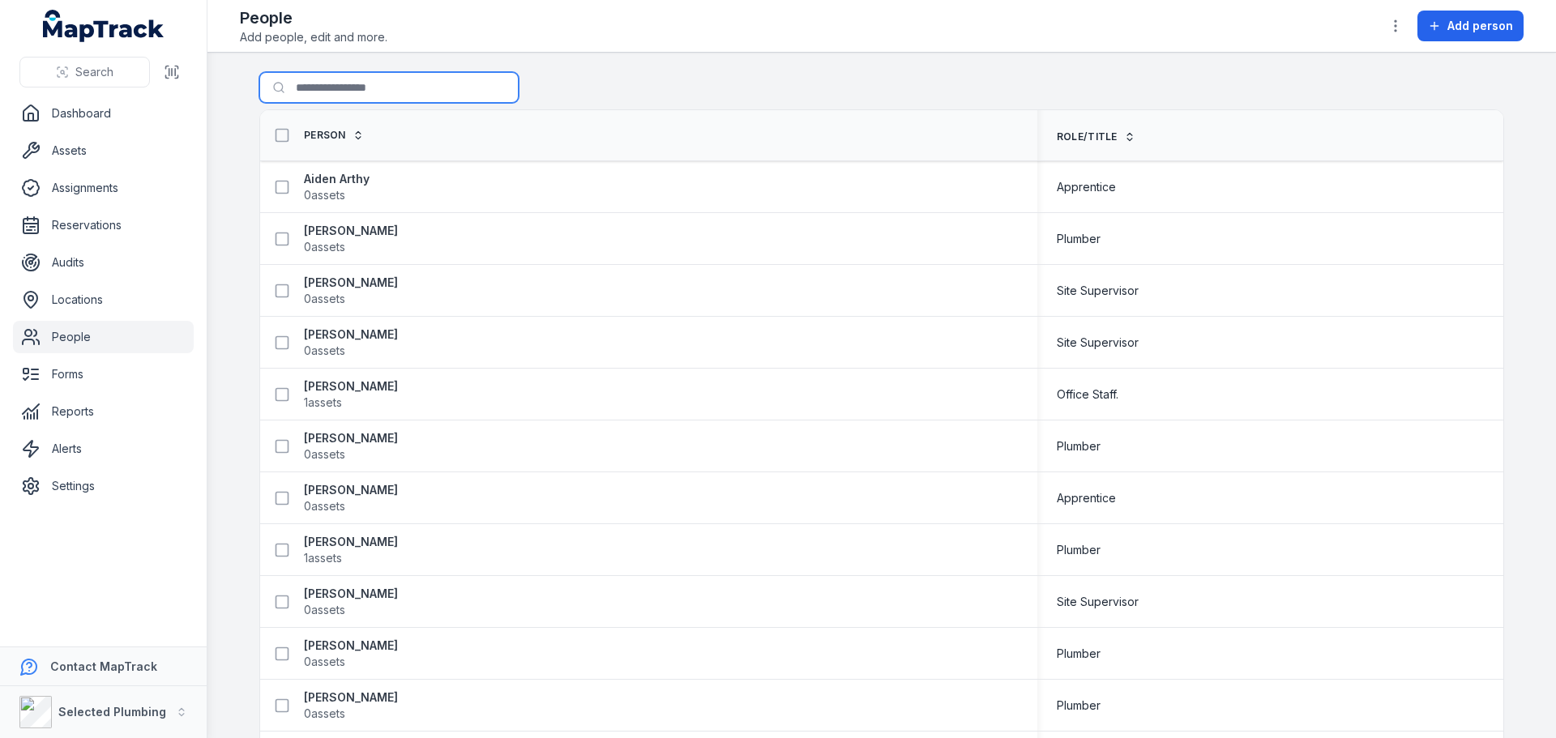 The height and width of the screenshot is (738, 1556). What do you see at coordinates (314, 18) in the screenshot?
I see `h2: People` at bounding box center [314, 18].